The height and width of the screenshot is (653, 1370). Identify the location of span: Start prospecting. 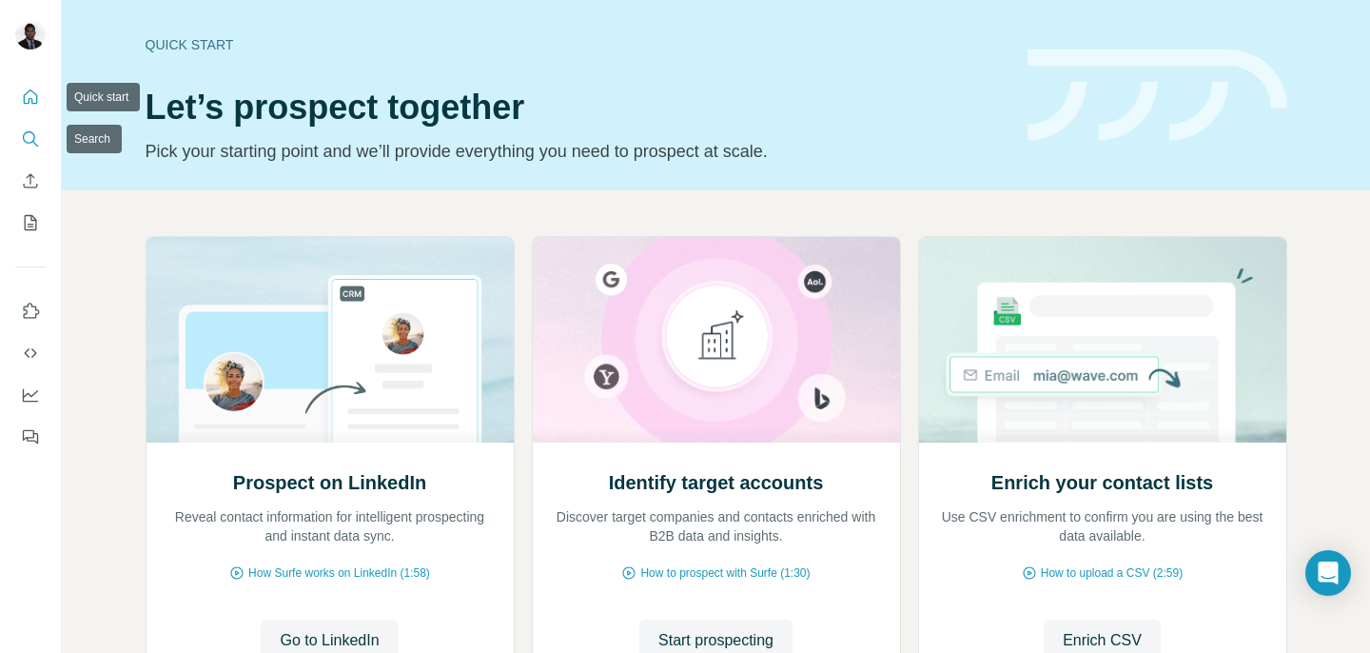
(715, 640).